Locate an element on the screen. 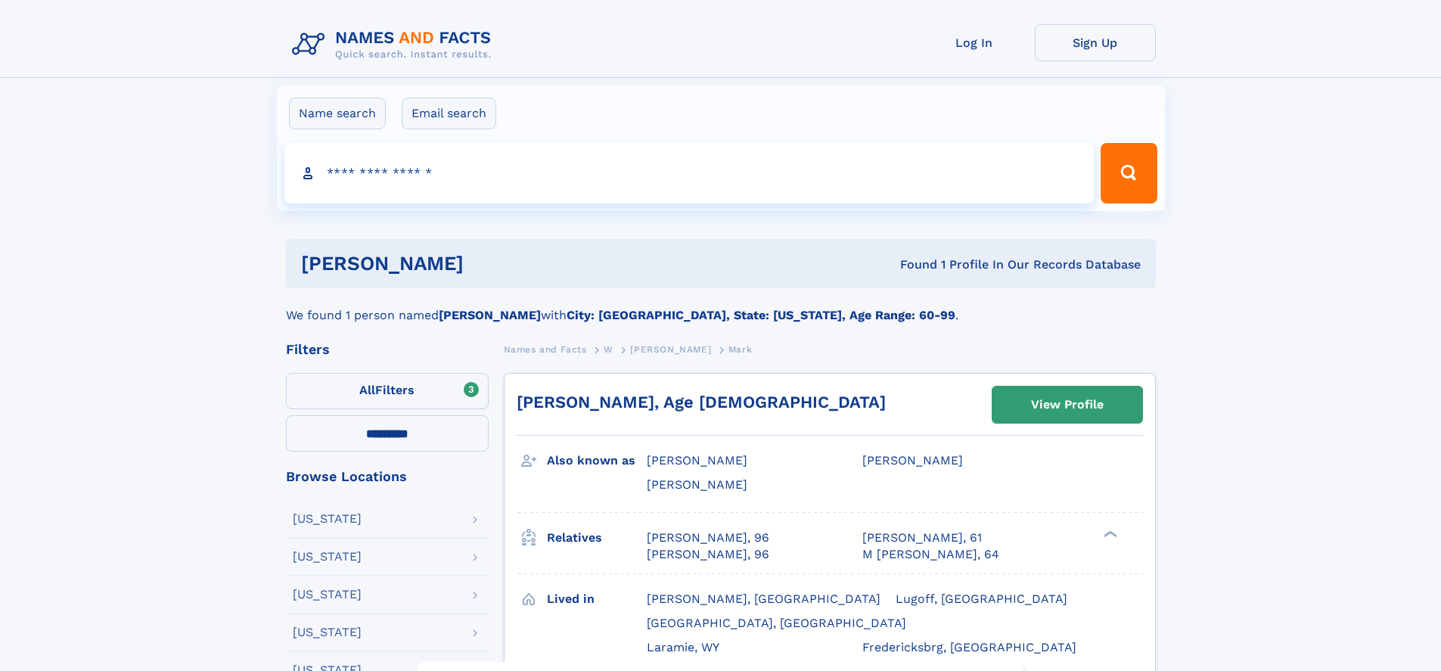 This screenshot has width=1441, height=671. div: Browse Locations is located at coordinates (387, 477).